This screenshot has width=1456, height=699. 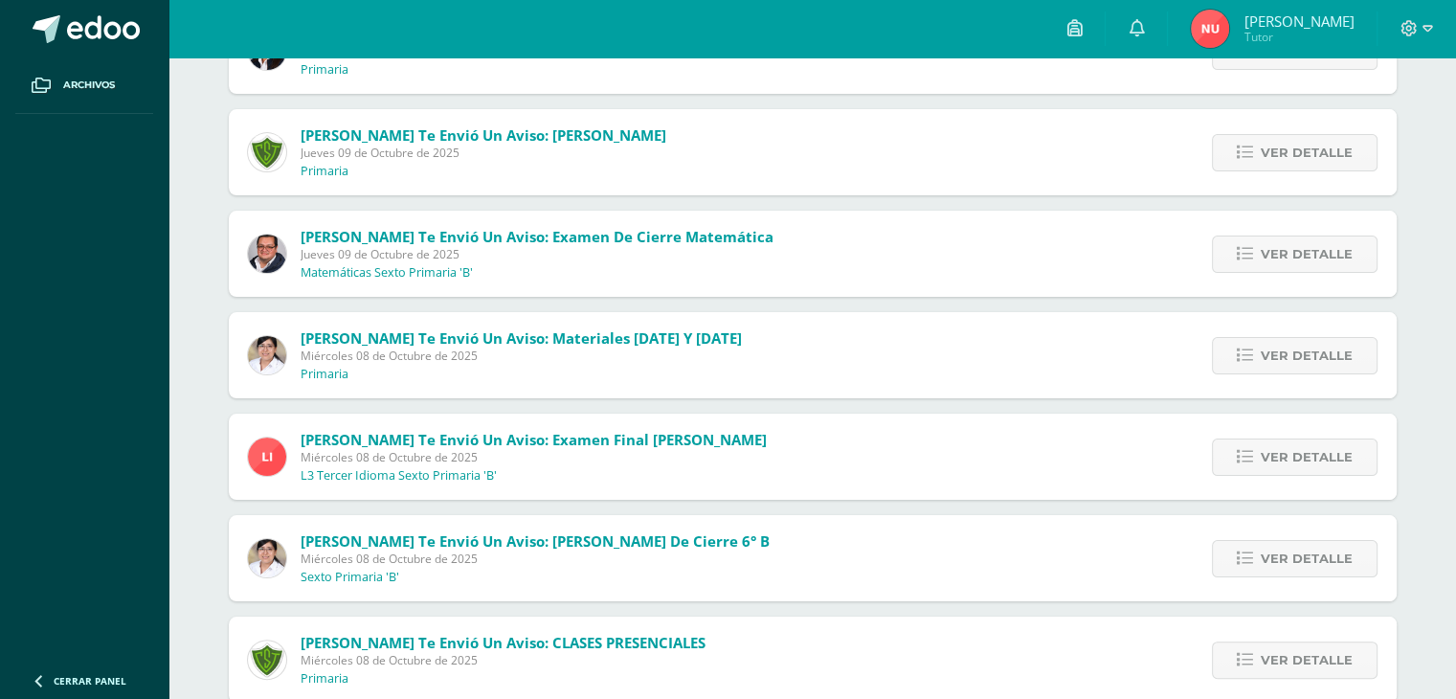 What do you see at coordinates (84, 85) in the screenshot?
I see `a: Archivos` at bounding box center [84, 85].